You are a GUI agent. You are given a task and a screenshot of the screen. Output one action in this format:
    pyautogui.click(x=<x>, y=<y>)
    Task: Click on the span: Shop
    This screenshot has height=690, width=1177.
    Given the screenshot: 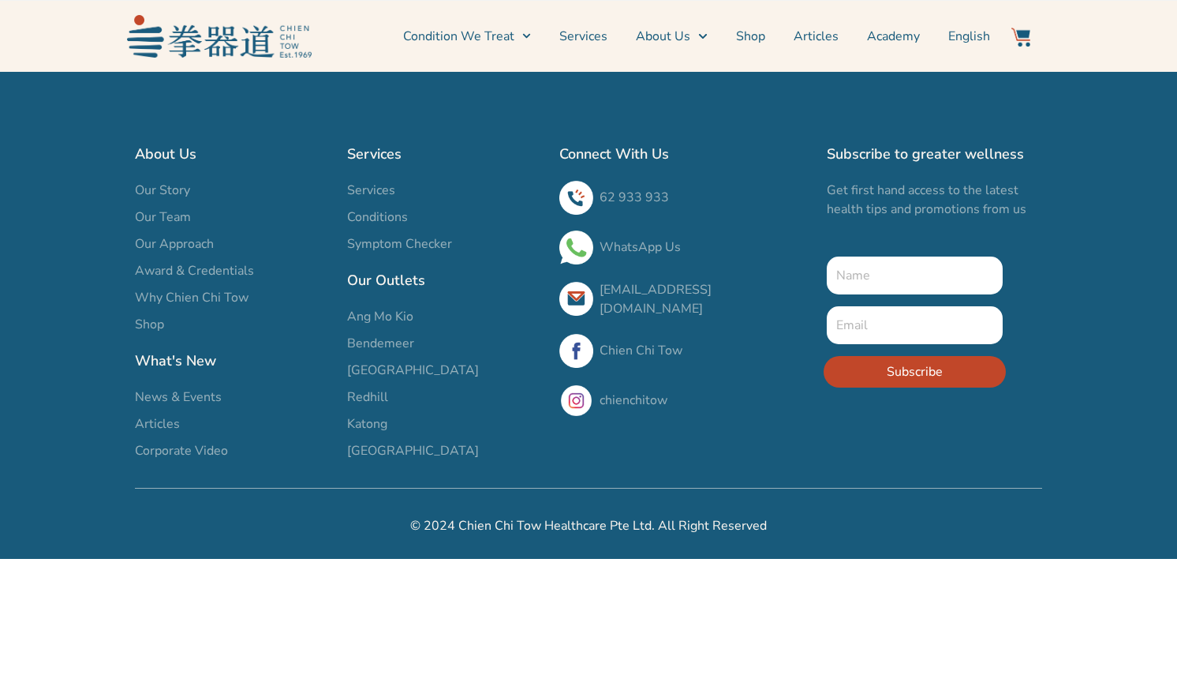 What is the action you would take?
    pyautogui.click(x=149, y=324)
    